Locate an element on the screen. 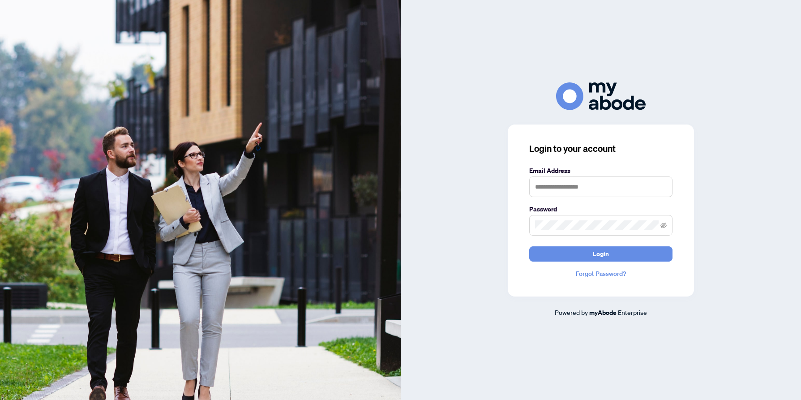 The image size is (801, 400). label: Password is located at coordinates (601, 209).